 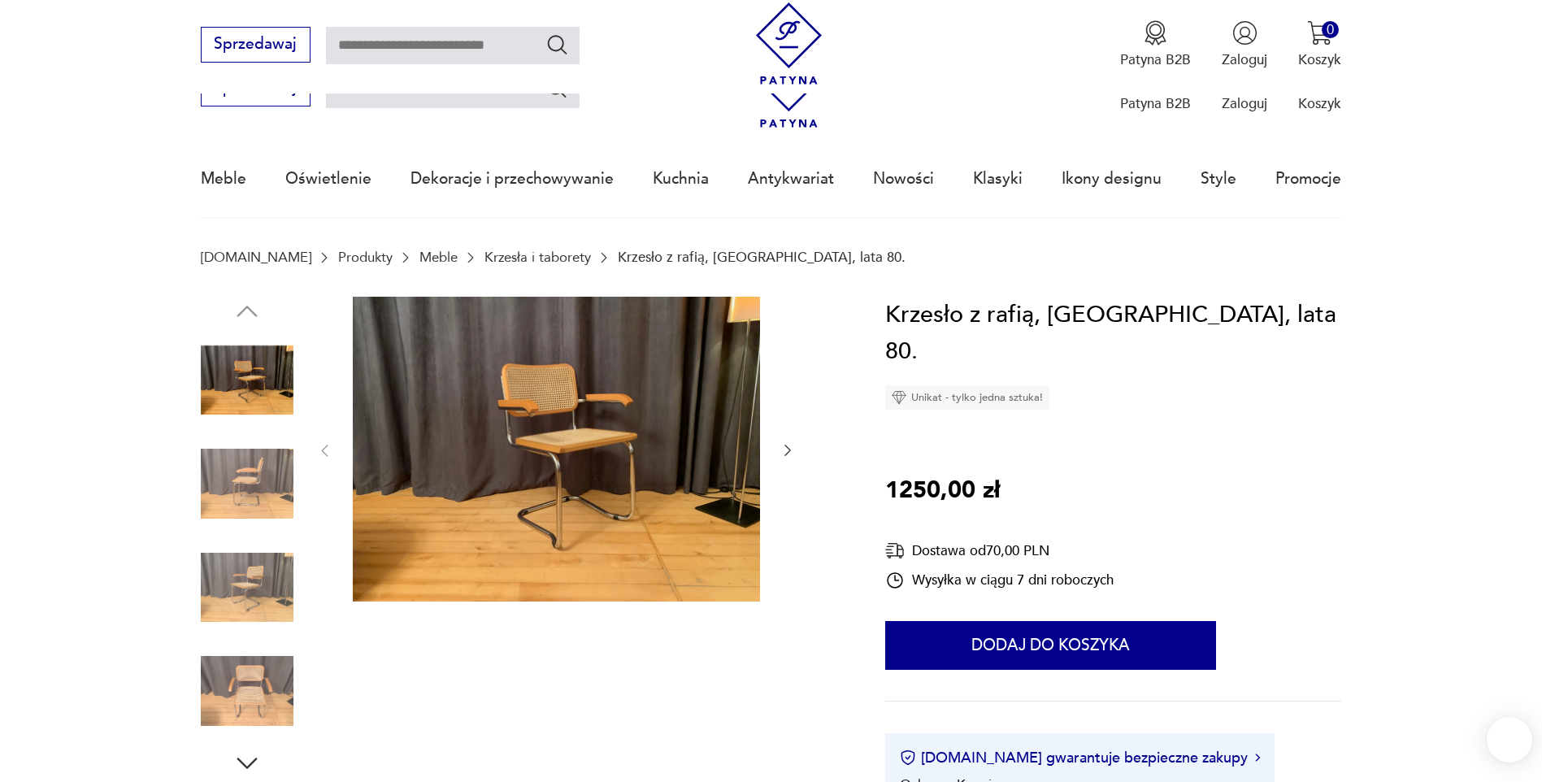 I want to click on a: Kuchnia, so click(x=681, y=179).